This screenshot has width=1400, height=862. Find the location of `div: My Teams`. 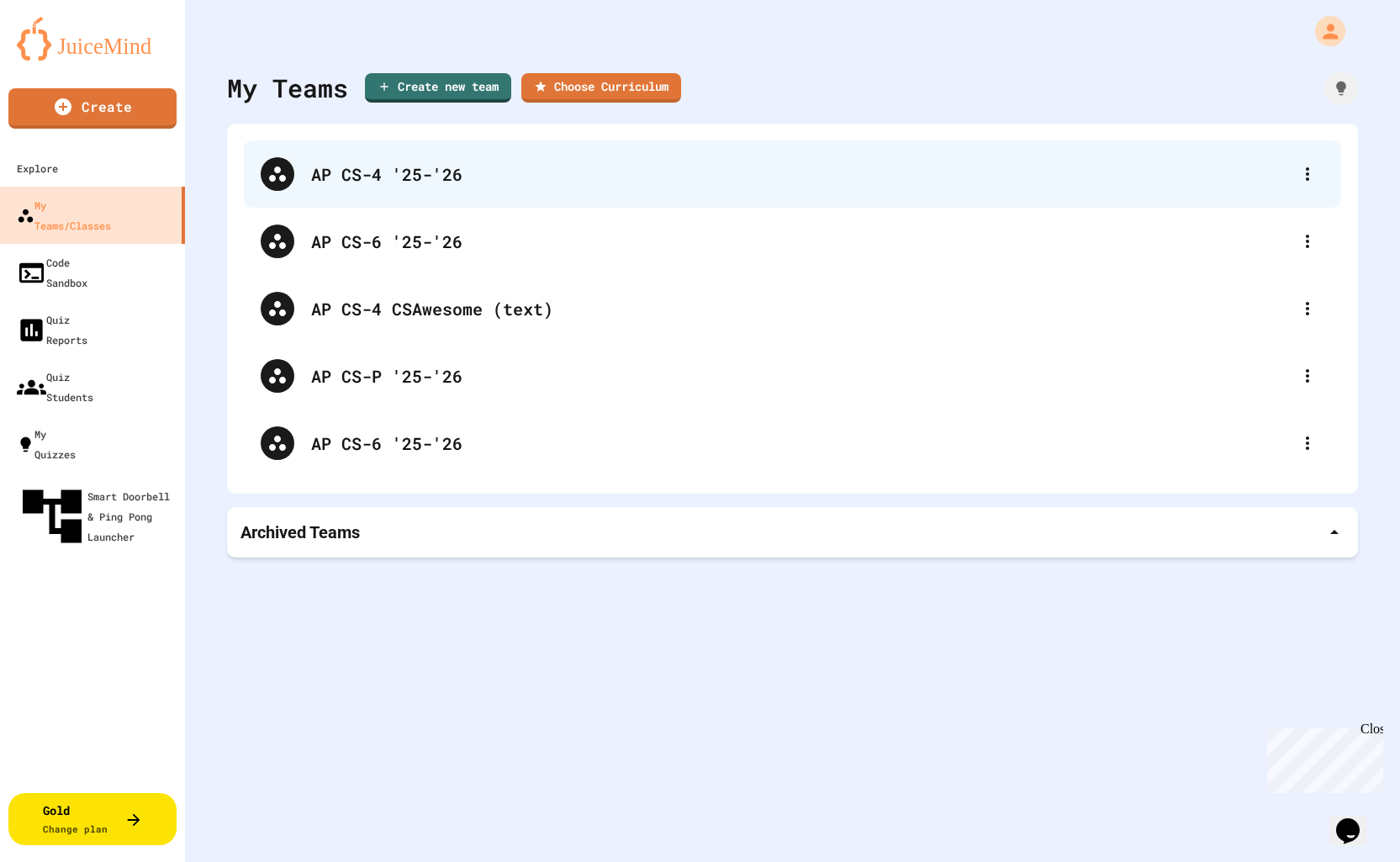

div: My Teams is located at coordinates (288, 87).